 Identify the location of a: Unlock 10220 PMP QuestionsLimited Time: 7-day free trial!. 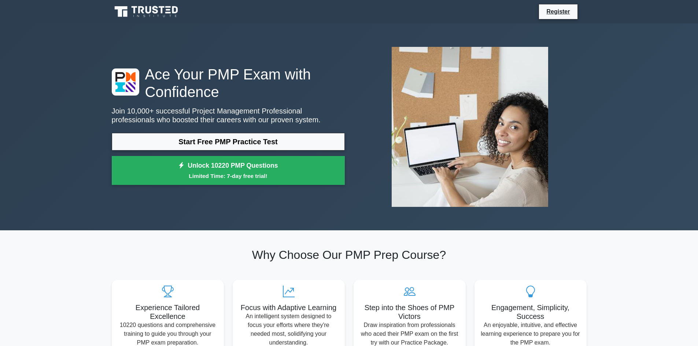
(228, 171).